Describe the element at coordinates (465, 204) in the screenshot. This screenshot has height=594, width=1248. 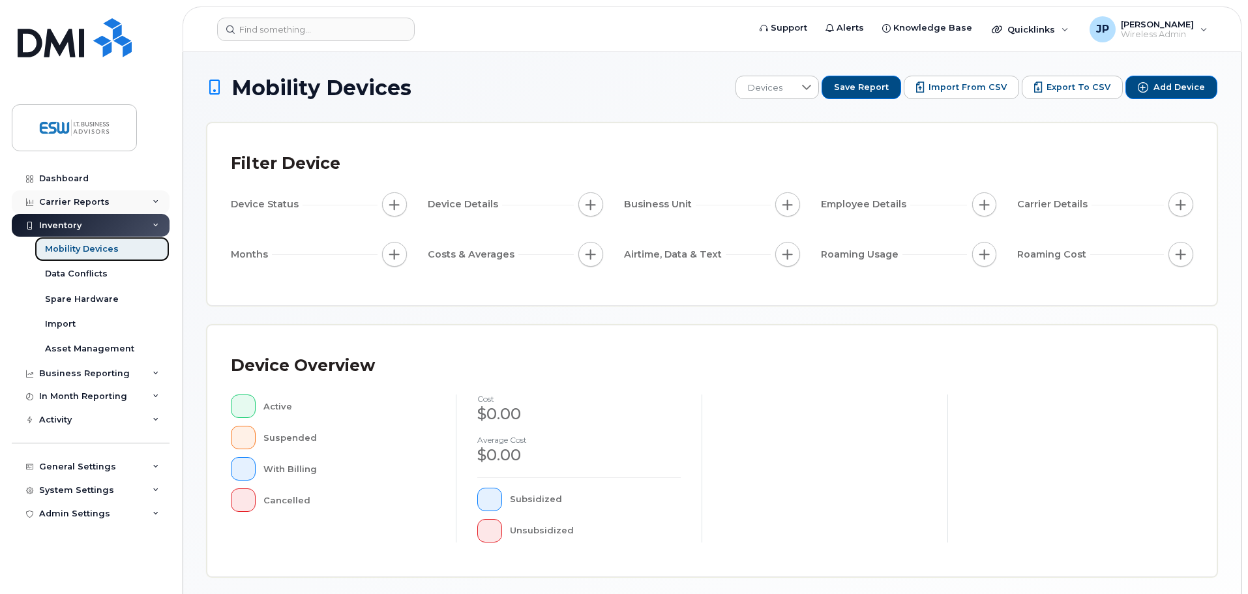
I see `span: Device Details` at that location.